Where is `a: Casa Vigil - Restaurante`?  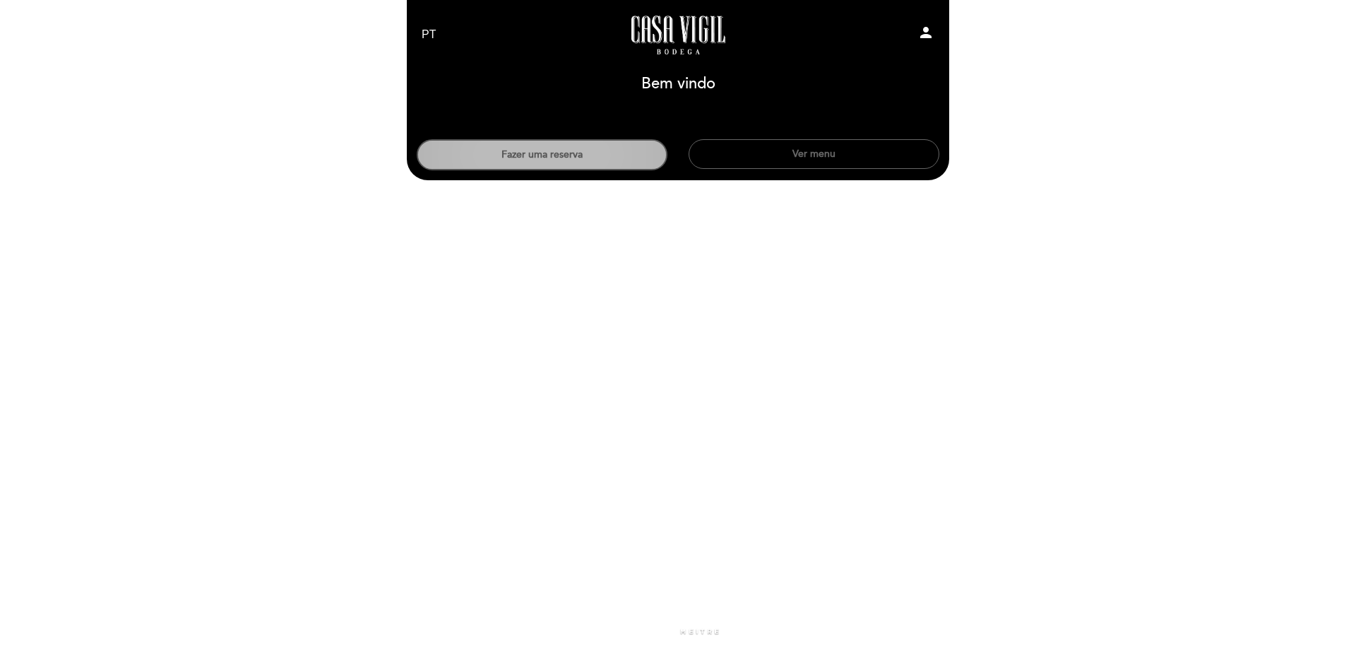 a: Casa Vigil - Restaurante is located at coordinates (678, 35).